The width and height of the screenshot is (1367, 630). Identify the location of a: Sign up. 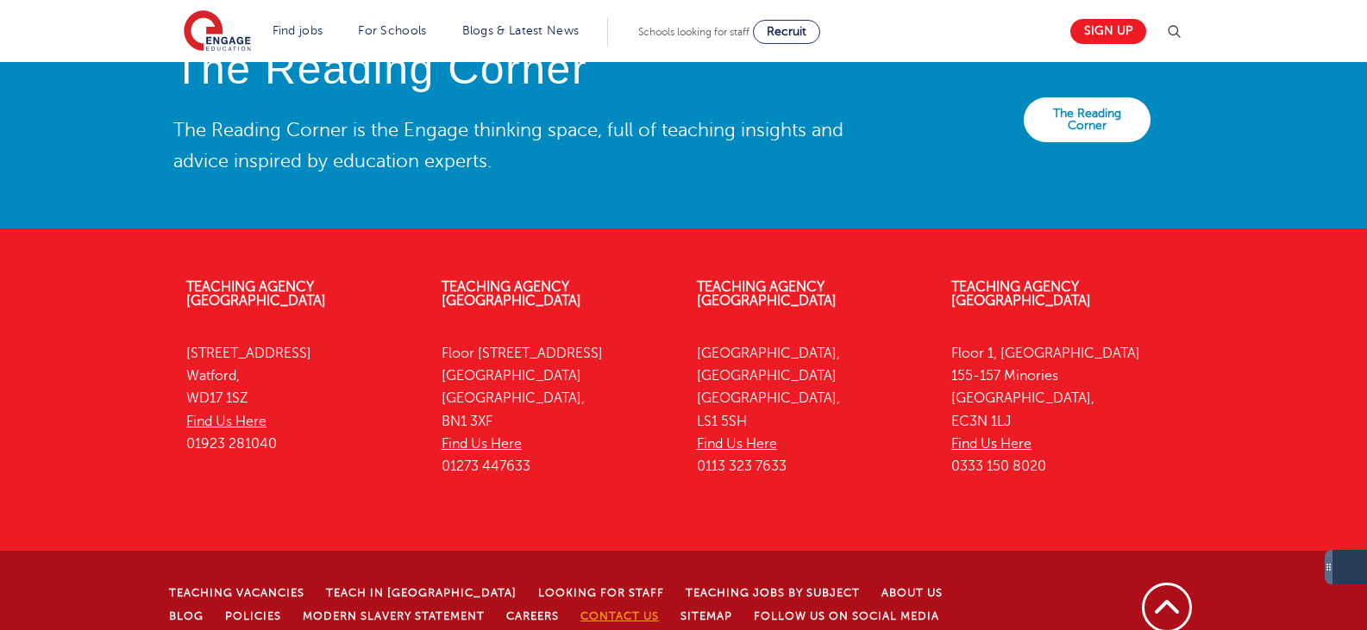
(1108, 31).